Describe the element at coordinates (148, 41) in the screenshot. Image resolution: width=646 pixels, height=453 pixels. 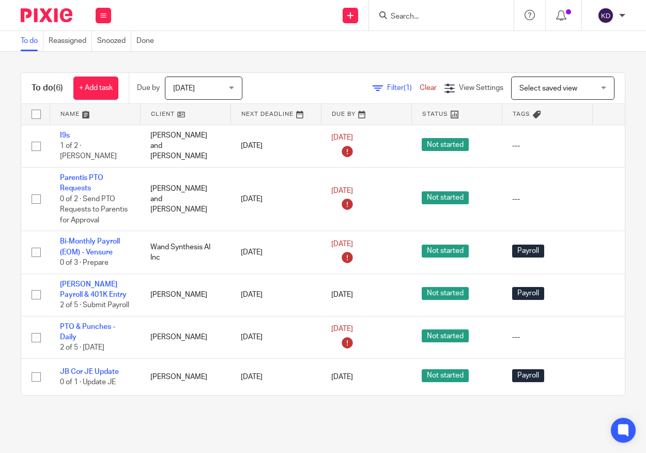
I see `a: Done` at that location.